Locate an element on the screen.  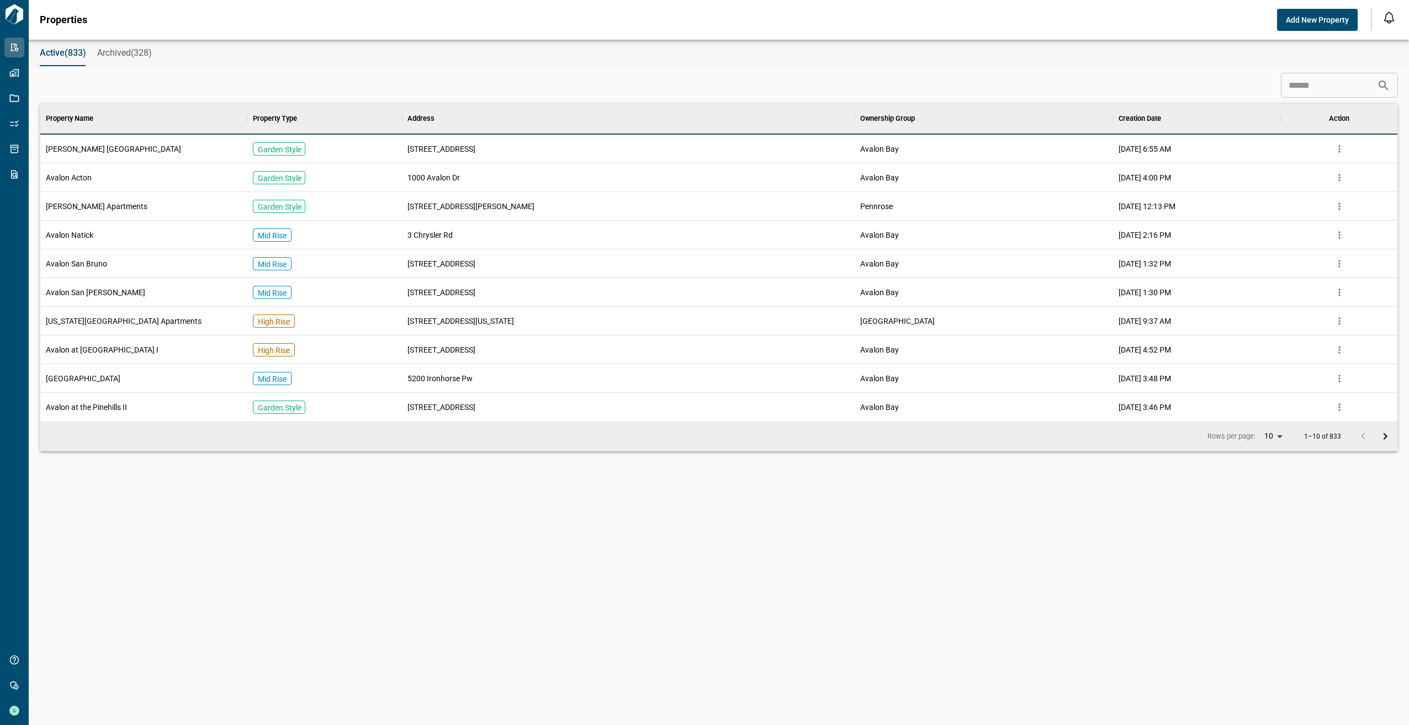
span: Properties is located at coordinates (63, 20).